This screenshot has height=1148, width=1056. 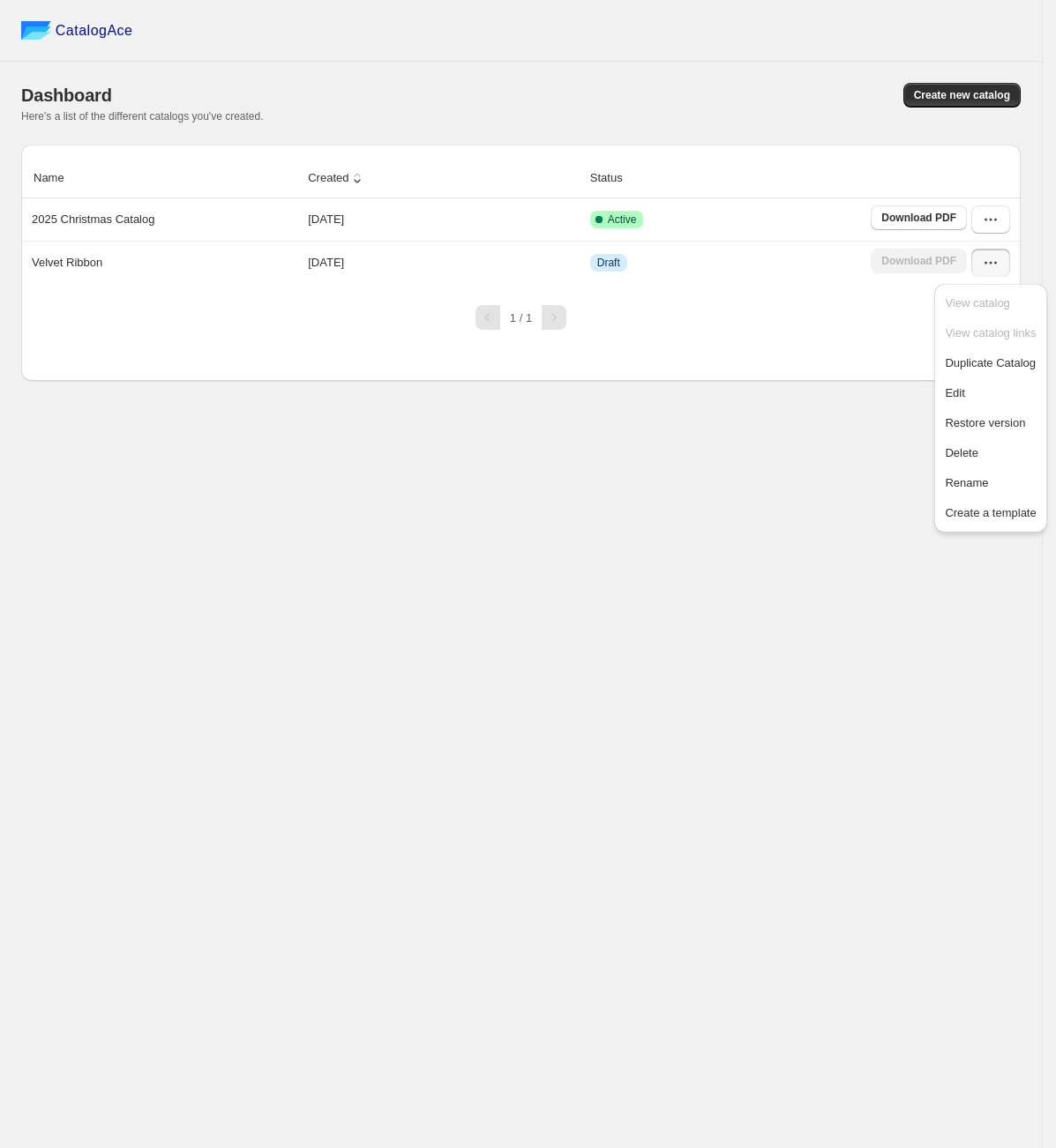 I want to click on span: Download PDF, so click(x=918, y=217).